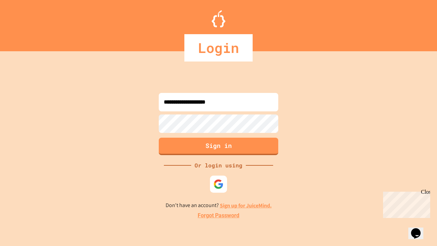 Image resolution: width=437 pixels, height=246 pixels. What do you see at coordinates (218, 184) in the screenshot?
I see `img: google-icon.svg` at bounding box center [218, 184].